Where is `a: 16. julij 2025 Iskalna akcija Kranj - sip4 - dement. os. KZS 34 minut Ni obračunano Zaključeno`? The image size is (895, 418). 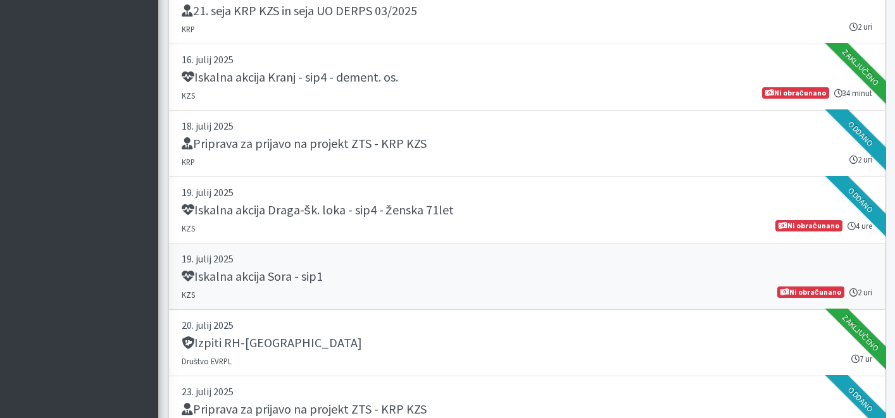
a: 16. julij 2025 Iskalna akcija Kranj - sip4 - dement. os. KZS 34 minut Ni obračunano Zaključeno is located at coordinates (527, 77).